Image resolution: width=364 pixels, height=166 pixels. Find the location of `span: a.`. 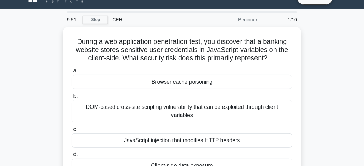

span: a. is located at coordinates (75, 70).